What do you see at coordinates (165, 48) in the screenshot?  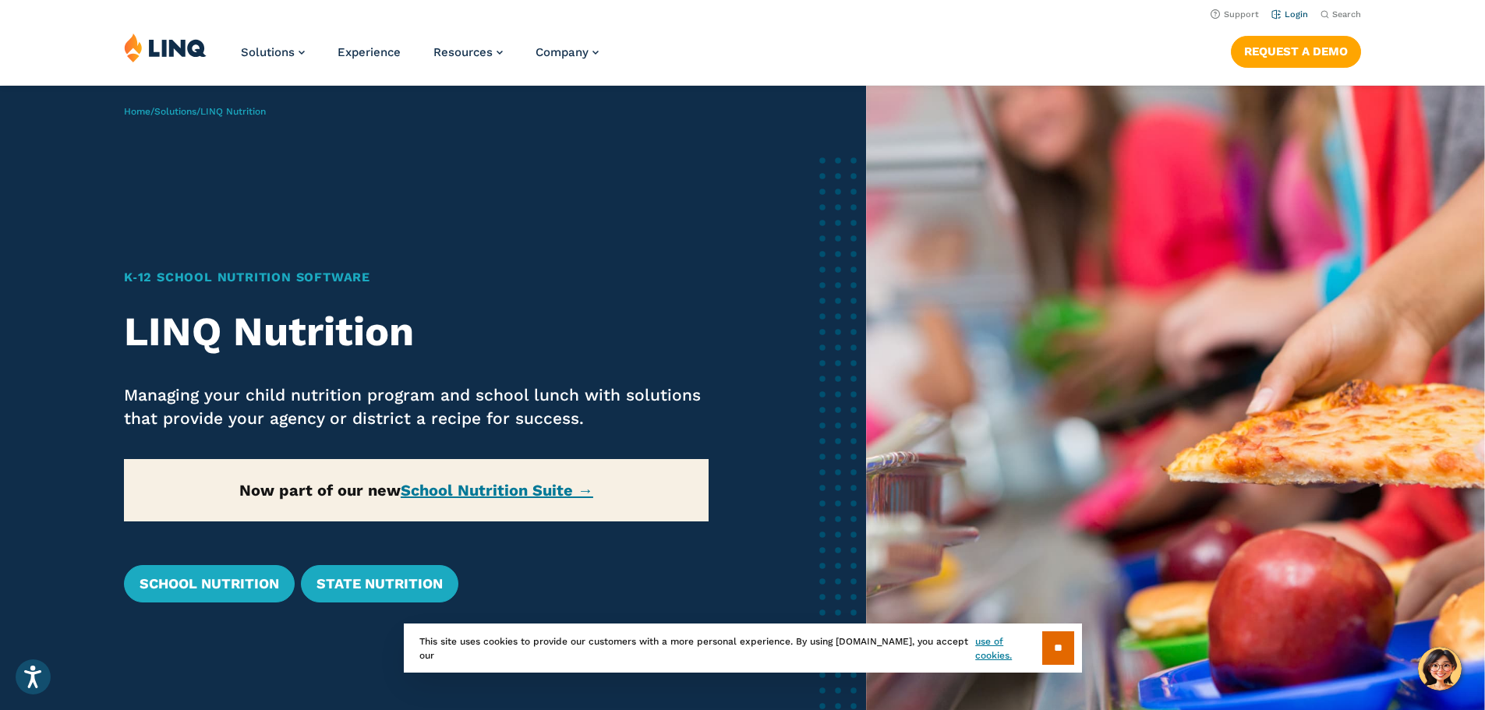 I see `img: LINQ | K‑12 Software` at bounding box center [165, 48].